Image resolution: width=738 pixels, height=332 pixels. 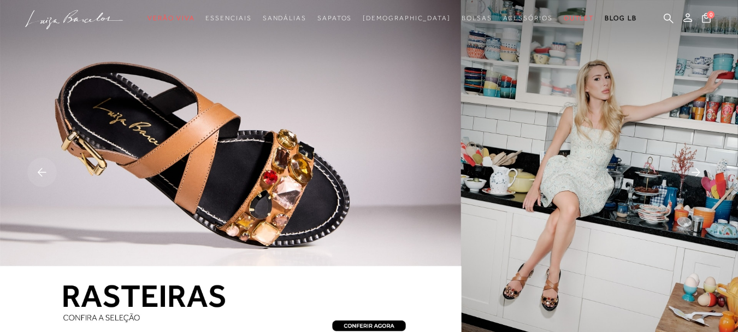 I want to click on span: Sapatos, so click(x=334, y=18).